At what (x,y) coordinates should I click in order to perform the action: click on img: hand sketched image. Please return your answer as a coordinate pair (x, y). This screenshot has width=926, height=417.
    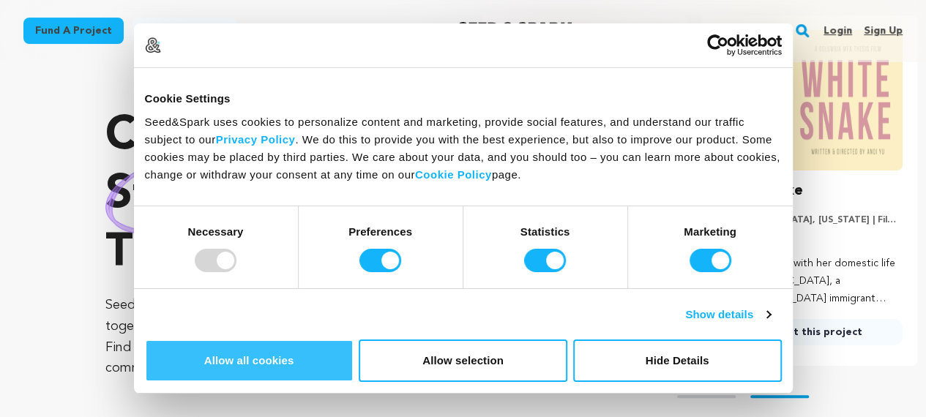
    Looking at the image, I should click on (182, 195).